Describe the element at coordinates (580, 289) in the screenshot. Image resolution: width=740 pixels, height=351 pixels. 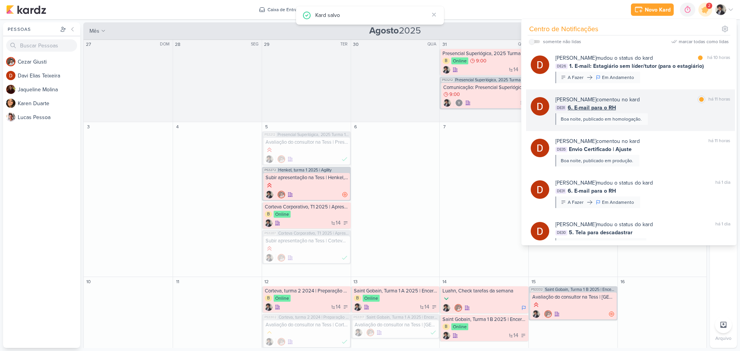
I see `span: Saint Gobain, Turma 1 B 2025 | Encerramento` at that location.